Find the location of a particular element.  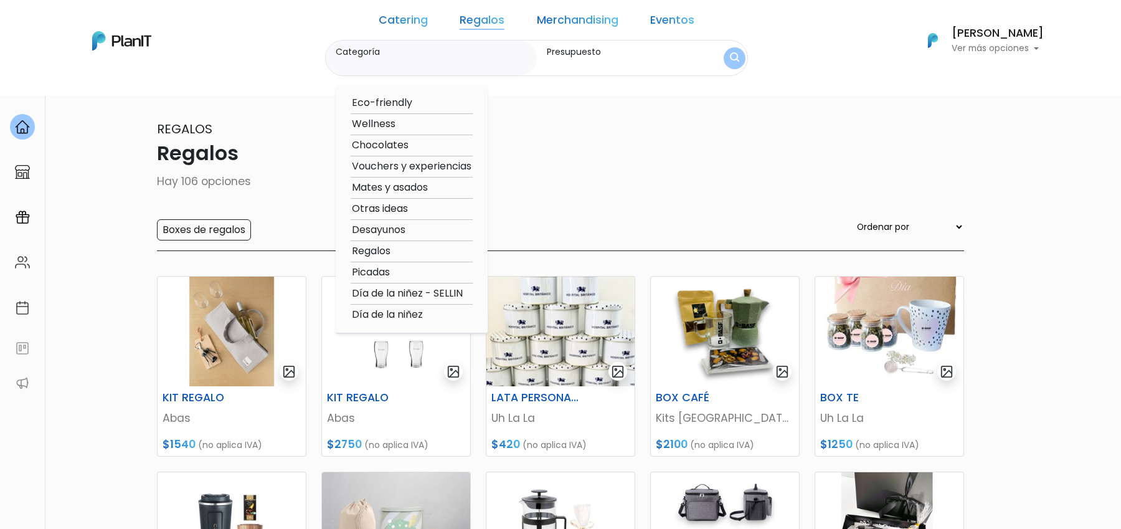

label: Categoría is located at coordinates (434, 52).